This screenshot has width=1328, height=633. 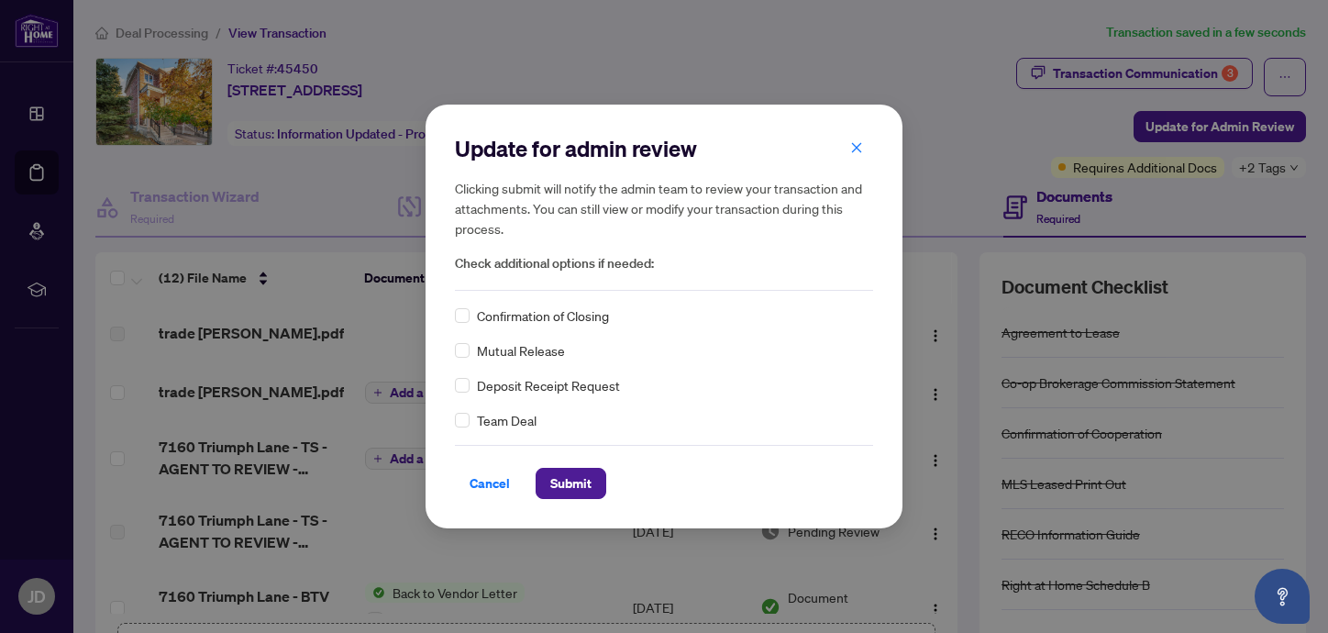 What do you see at coordinates (548, 385) in the screenshot?
I see `span: Deposit Receipt Request` at bounding box center [548, 385].